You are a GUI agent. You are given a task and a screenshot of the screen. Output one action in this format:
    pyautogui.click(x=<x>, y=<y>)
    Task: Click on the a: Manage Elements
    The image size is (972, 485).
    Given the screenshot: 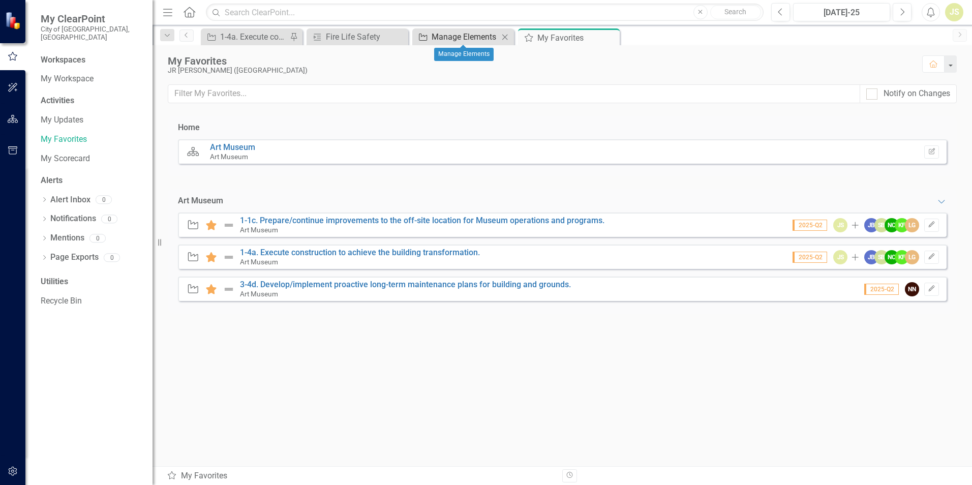 What is the action you would take?
    pyautogui.click(x=456, y=37)
    